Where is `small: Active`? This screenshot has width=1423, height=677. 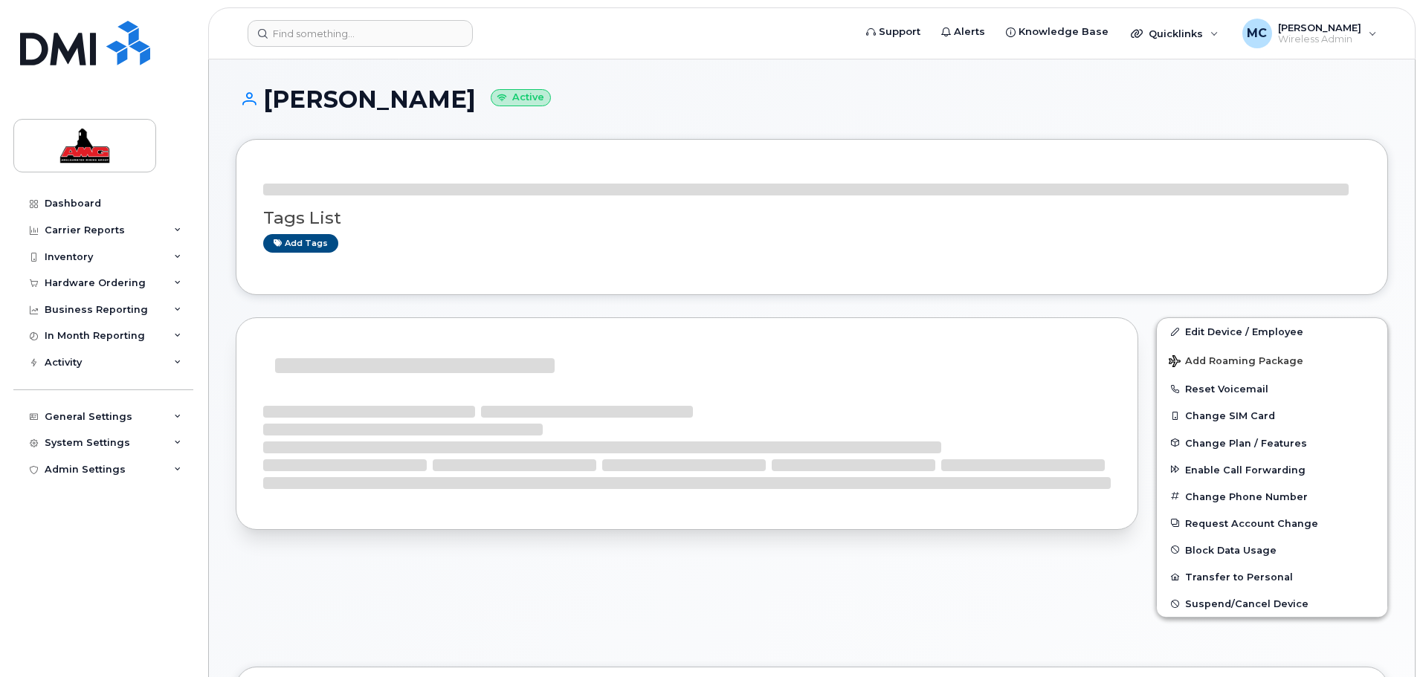
small: Active is located at coordinates (520, 97).